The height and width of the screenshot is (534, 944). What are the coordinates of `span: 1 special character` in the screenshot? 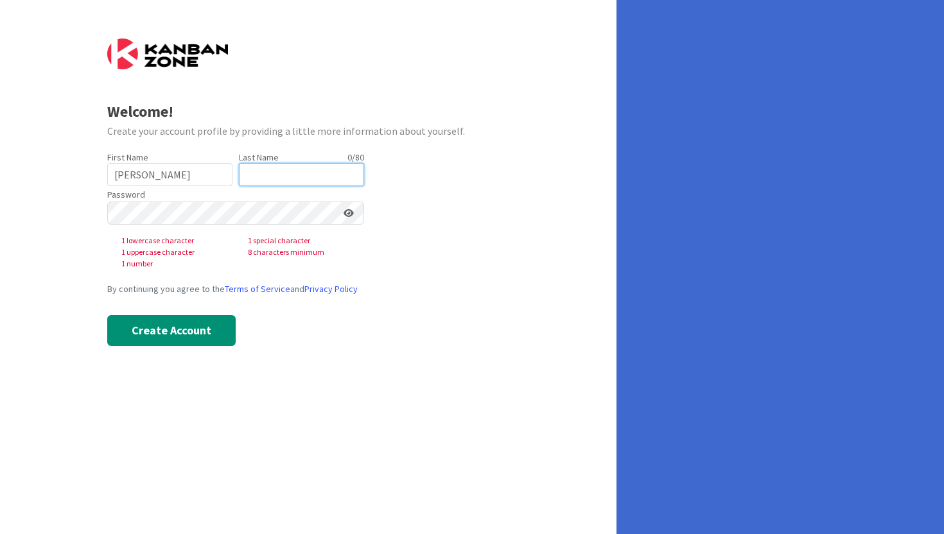 It's located at (301, 241).